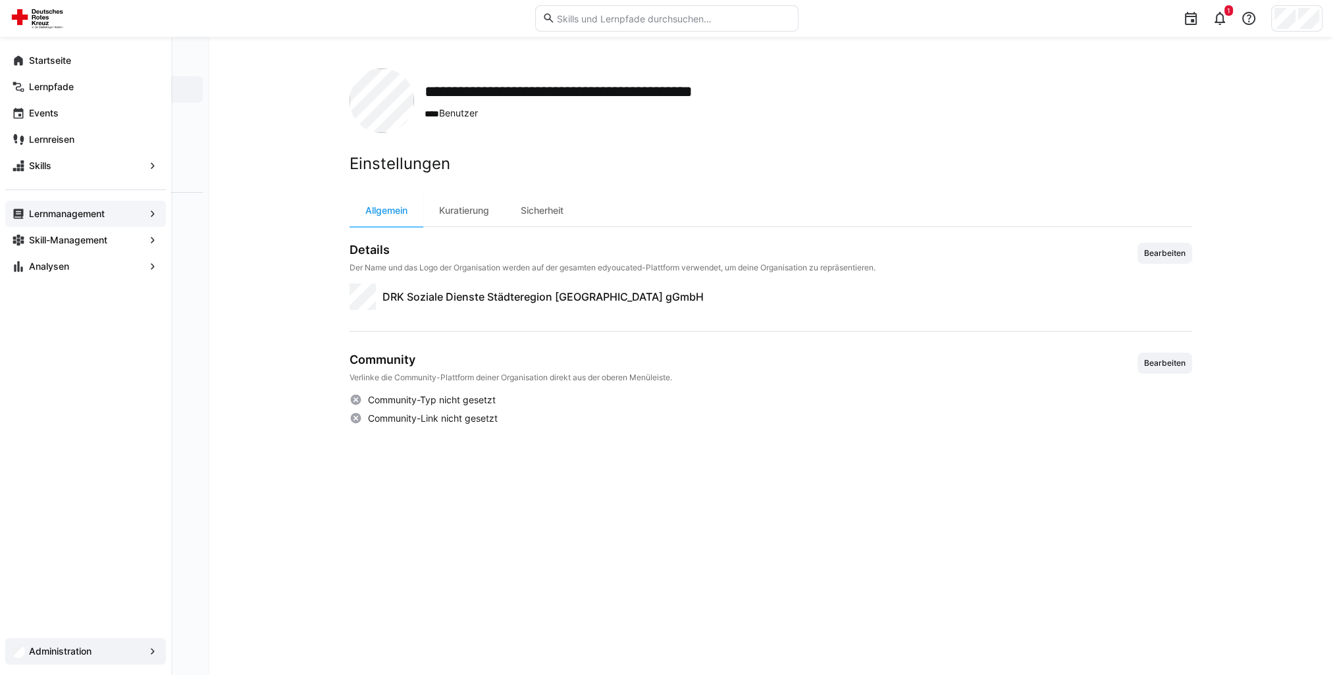  I want to click on p: Der Name und das Logo der Organisation werden auf der gesamten edyoucated-Plattform verwendet, um..., so click(612, 268).